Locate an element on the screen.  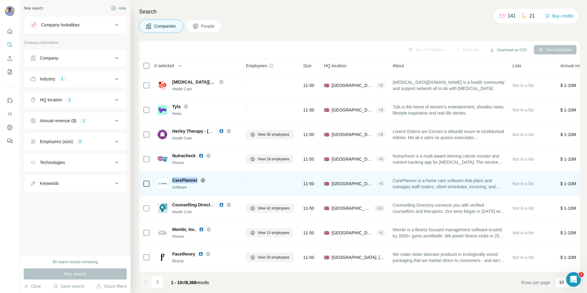
span: People is located at coordinates (208, 26).